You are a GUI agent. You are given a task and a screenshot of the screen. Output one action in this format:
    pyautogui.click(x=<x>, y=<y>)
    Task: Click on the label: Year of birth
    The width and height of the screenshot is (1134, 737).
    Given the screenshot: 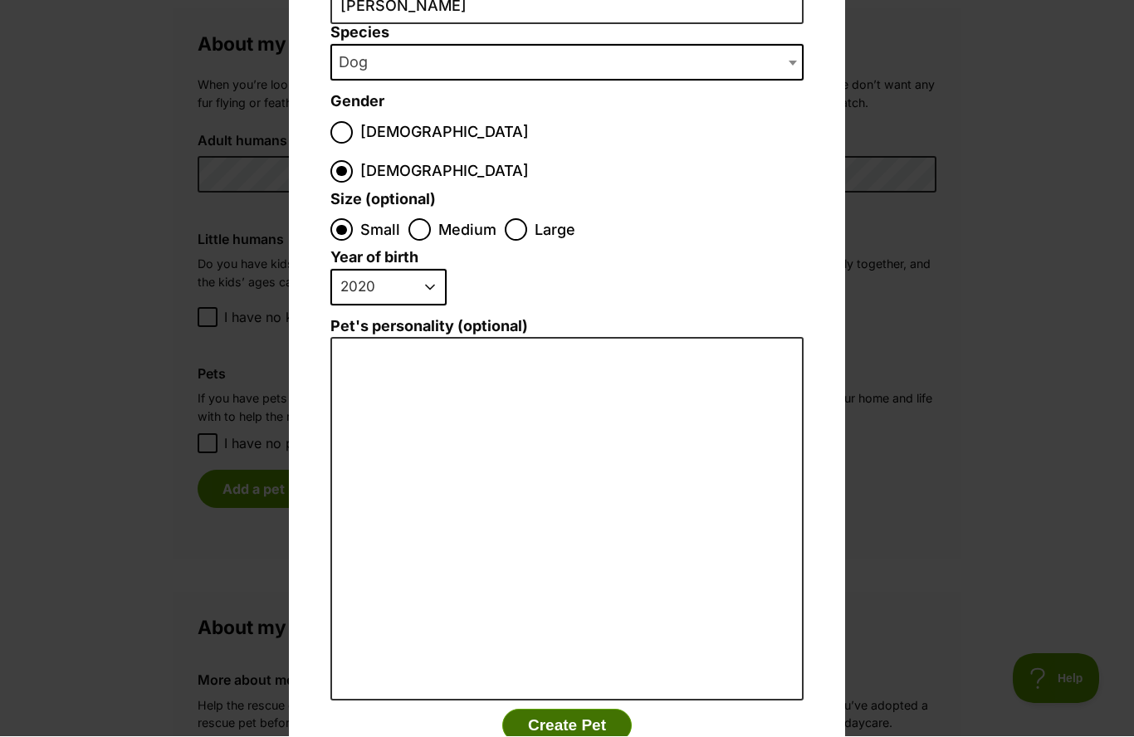 What is the action you would take?
    pyautogui.click(x=374, y=258)
    